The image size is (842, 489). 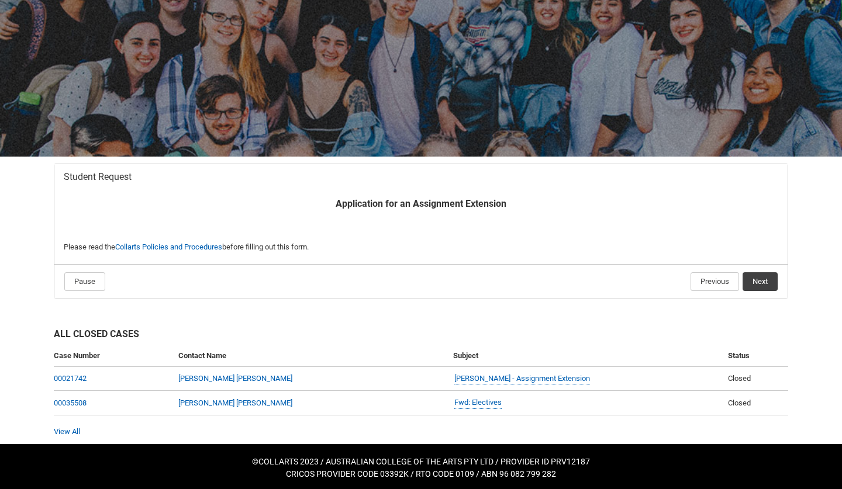 I want to click on article: Redu_Student_Request flow, so click(x=421, y=231).